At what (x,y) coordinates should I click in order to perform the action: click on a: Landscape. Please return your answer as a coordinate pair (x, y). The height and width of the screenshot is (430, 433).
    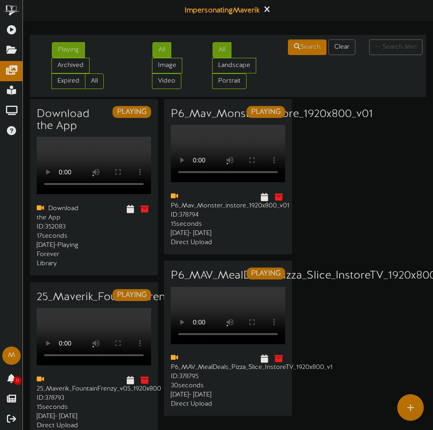
    Looking at the image, I should click on (234, 66).